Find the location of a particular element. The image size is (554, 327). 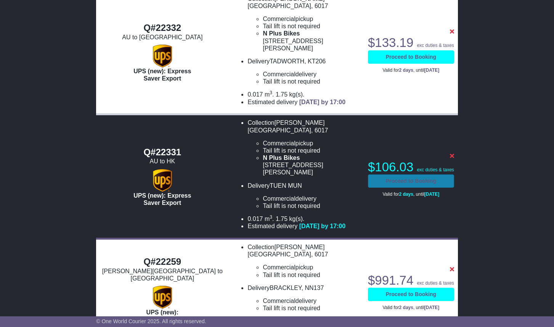

div: AU to HK is located at coordinates (162, 161).